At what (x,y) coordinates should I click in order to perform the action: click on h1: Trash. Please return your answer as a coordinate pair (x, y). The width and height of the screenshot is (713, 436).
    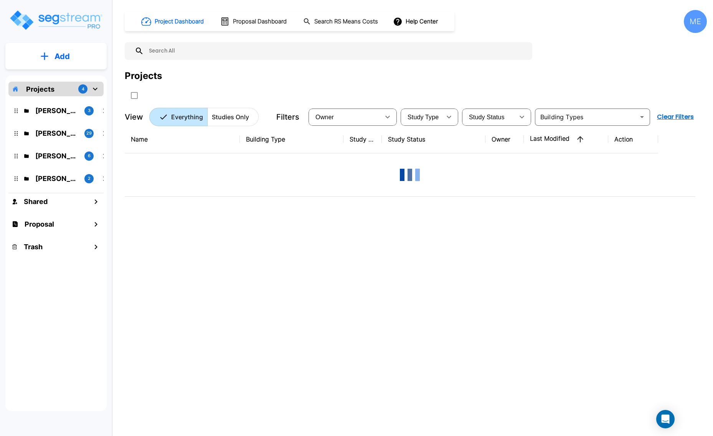
    Looking at the image, I should click on (33, 247).